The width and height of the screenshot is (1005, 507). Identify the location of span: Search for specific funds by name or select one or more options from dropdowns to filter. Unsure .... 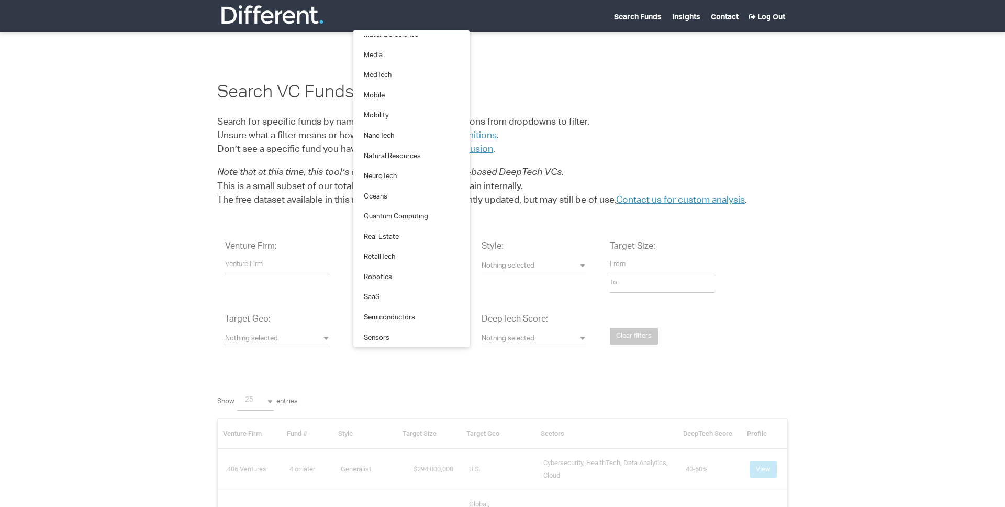
(403, 129).